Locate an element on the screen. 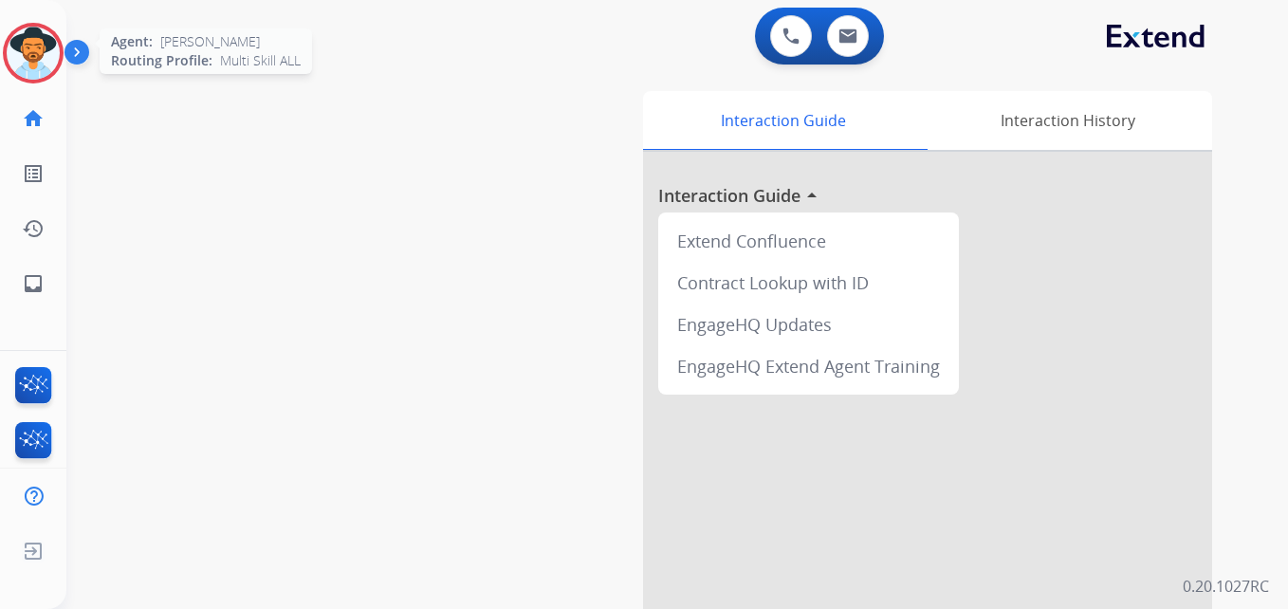  mat-icon: home is located at coordinates (33, 119).